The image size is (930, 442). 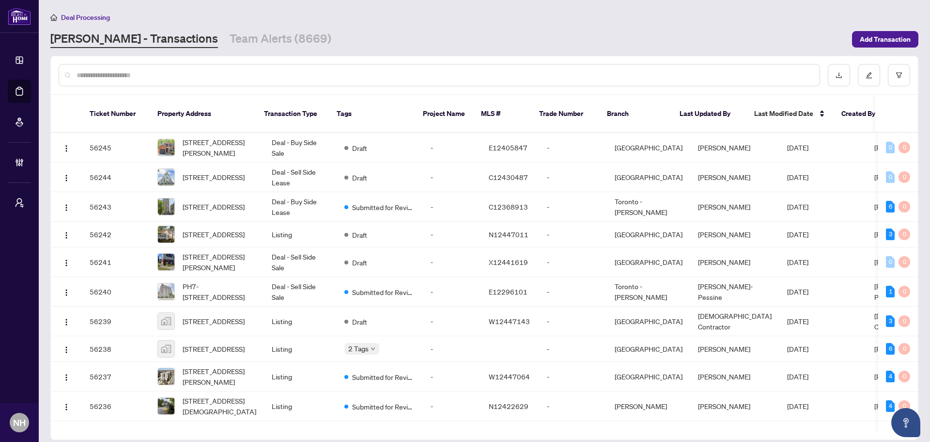 I want to click on span: user-switch, so click(x=19, y=203).